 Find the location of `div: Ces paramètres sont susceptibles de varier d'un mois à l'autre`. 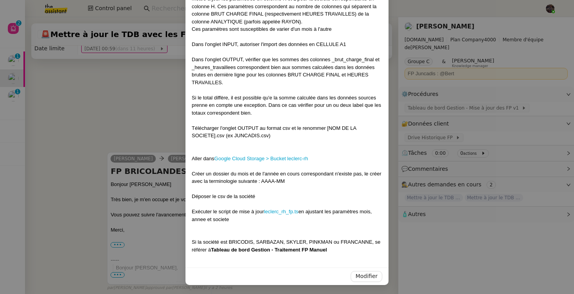

div: Ces paramètres sont susceptibles de varier d'un mois à l'autre is located at coordinates (287, 29).